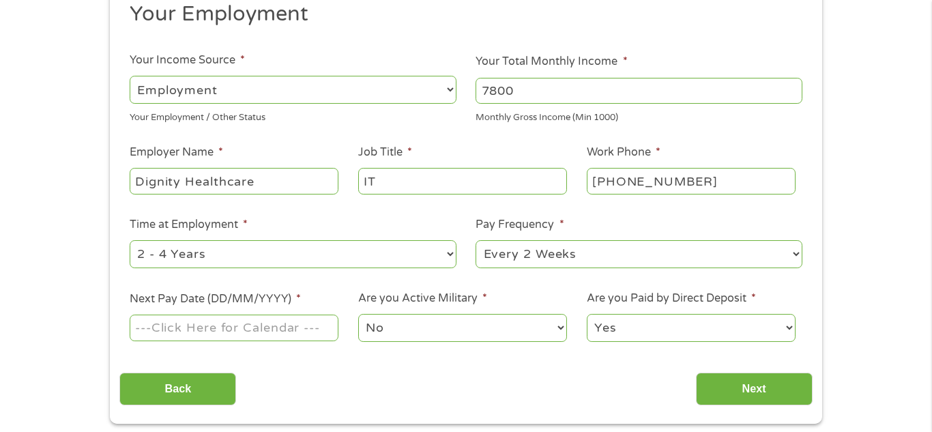  What do you see at coordinates (754, 389) in the screenshot?
I see `input: Next` at bounding box center [754, 389].